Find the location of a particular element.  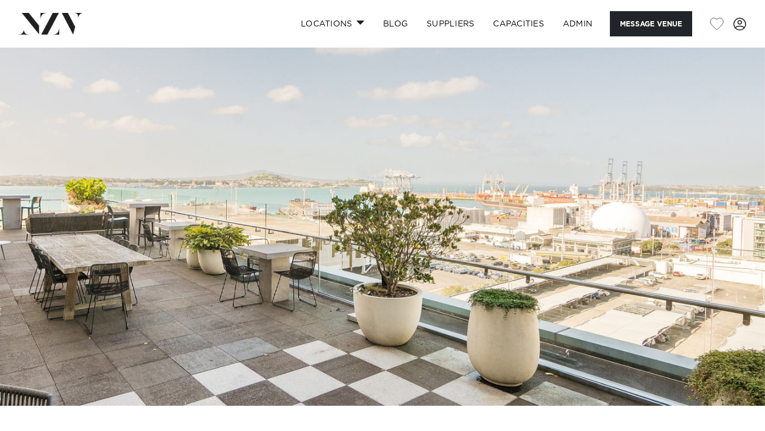

img: nzv-logo.png is located at coordinates (51, 23).